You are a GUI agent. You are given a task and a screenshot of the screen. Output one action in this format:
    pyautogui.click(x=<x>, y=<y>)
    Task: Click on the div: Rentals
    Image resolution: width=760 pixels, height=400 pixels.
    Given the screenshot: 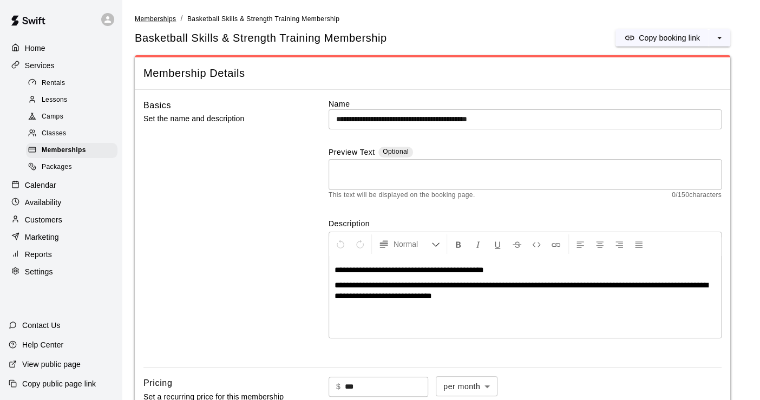 What is the action you would take?
    pyautogui.click(x=71, y=83)
    